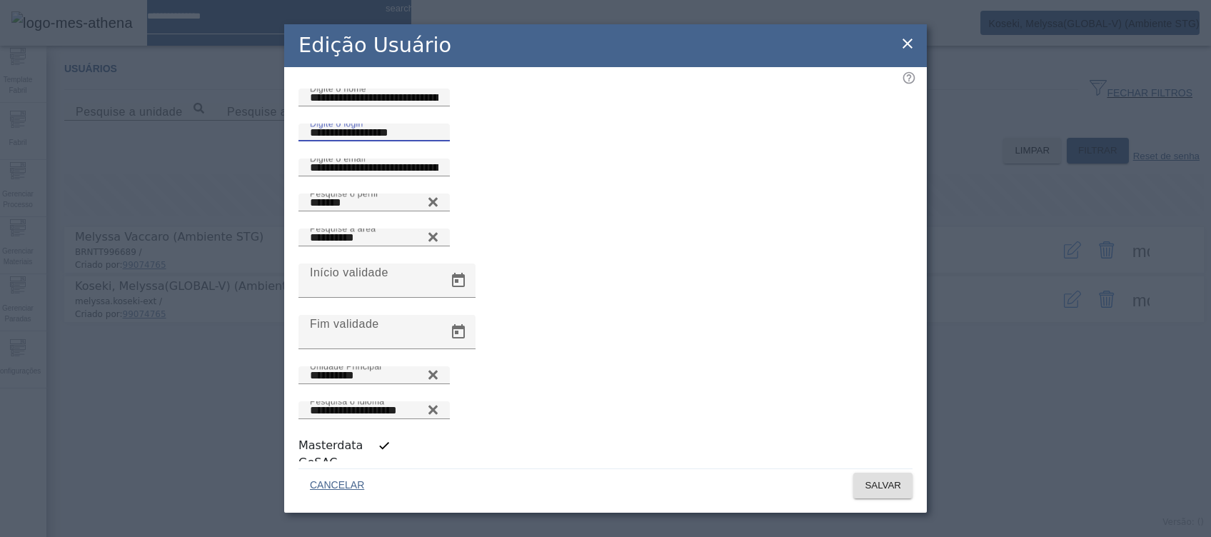  I want to click on span: CANCELAR, so click(337, 485).